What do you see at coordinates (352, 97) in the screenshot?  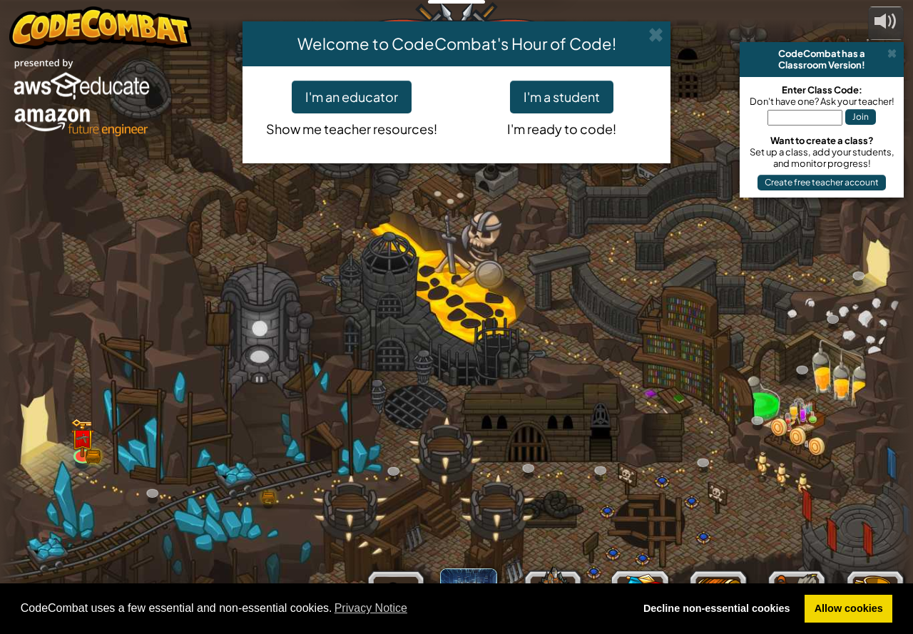 I see `button: I'm an educator` at bounding box center [352, 97].